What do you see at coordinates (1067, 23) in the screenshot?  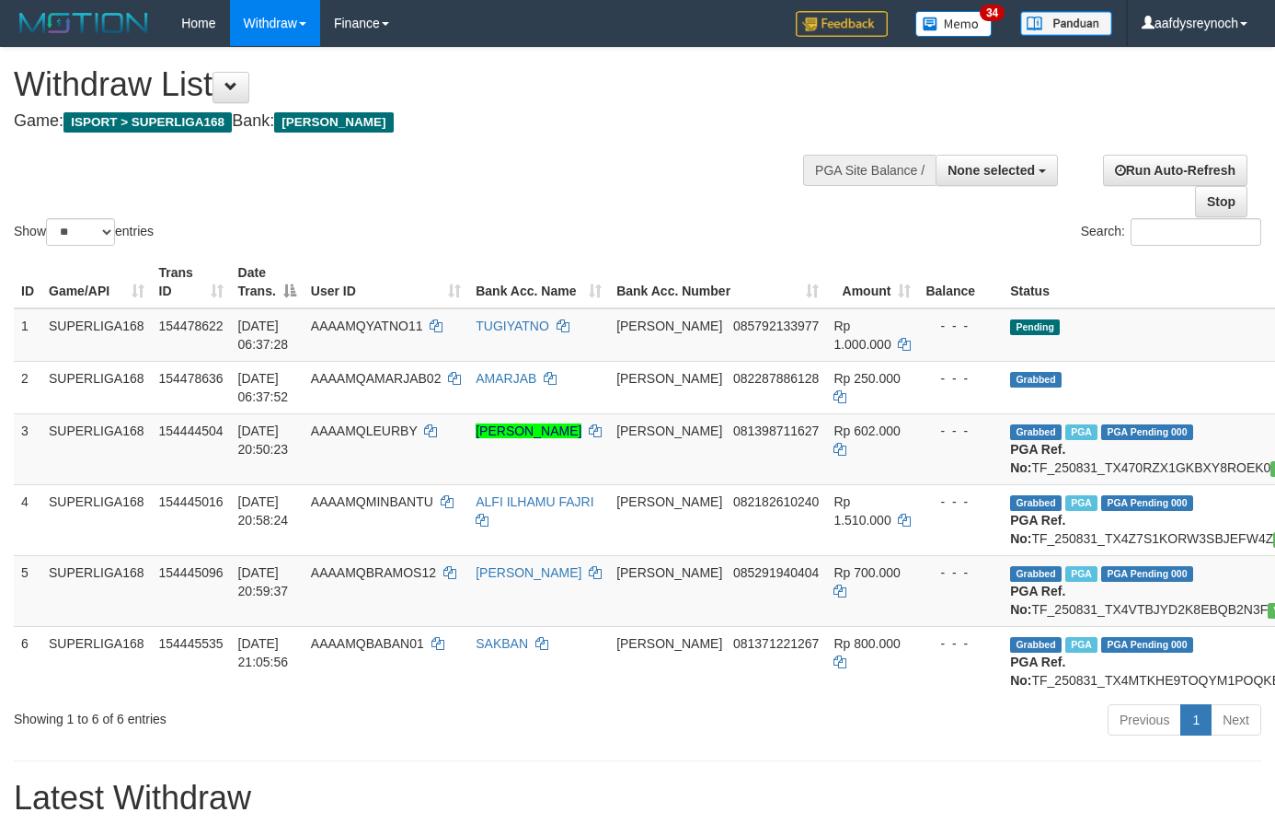 I see `img: panduan.png` at bounding box center [1067, 23].